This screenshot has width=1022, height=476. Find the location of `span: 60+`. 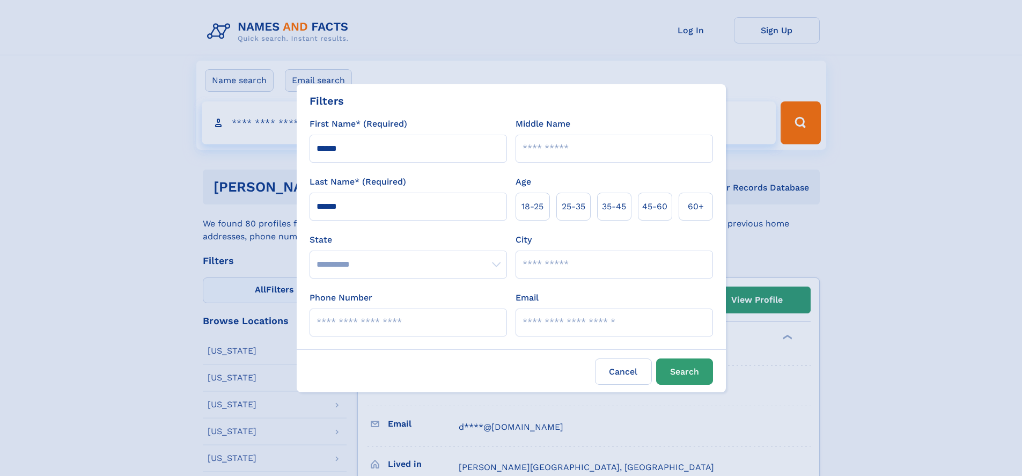

span: 60+ is located at coordinates (696, 207).